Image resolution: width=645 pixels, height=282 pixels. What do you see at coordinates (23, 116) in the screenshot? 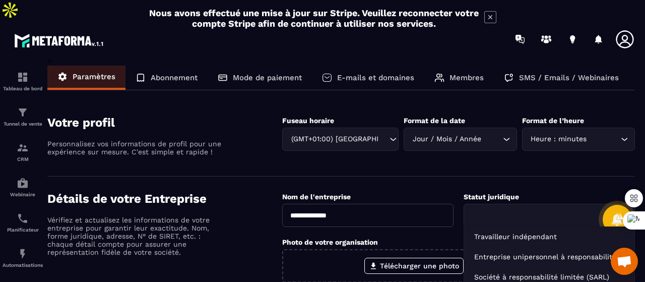
I see `a: formationformationTunnel de vente` at bounding box center [23, 116].